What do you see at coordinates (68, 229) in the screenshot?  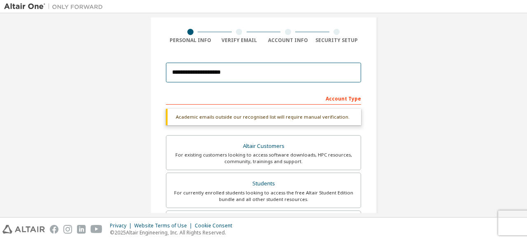 I see `img: instagram.svg` at bounding box center [68, 229].